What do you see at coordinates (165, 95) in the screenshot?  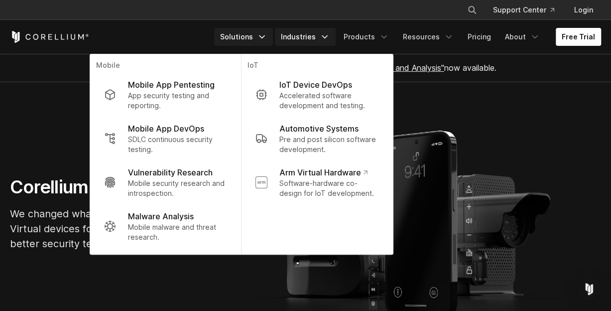 I see `a: Mobile App Pentesting App security testing and reporting.` at bounding box center [165, 95].